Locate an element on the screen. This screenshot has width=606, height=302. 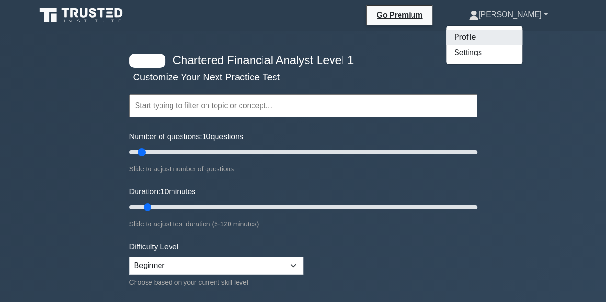
input: Start typing to filter on topic or concept... is located at coordinates (303, 106).